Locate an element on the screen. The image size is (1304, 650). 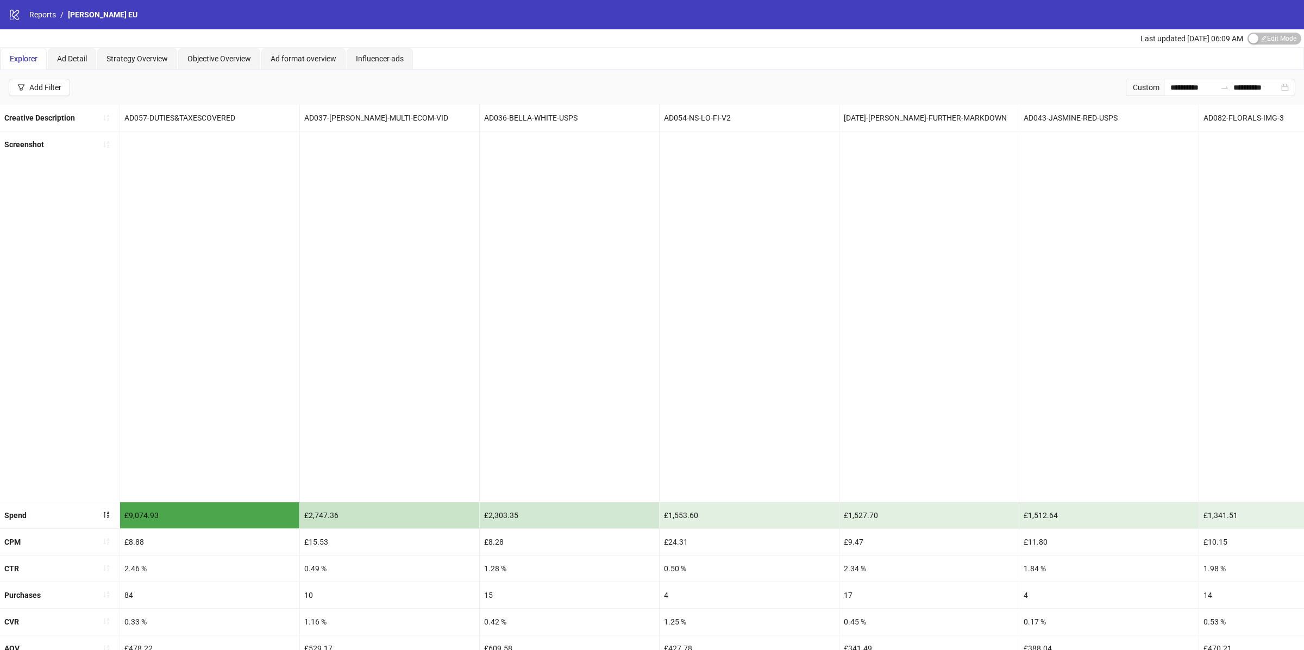
div: £8.28 is located at coordinates (569, 542).